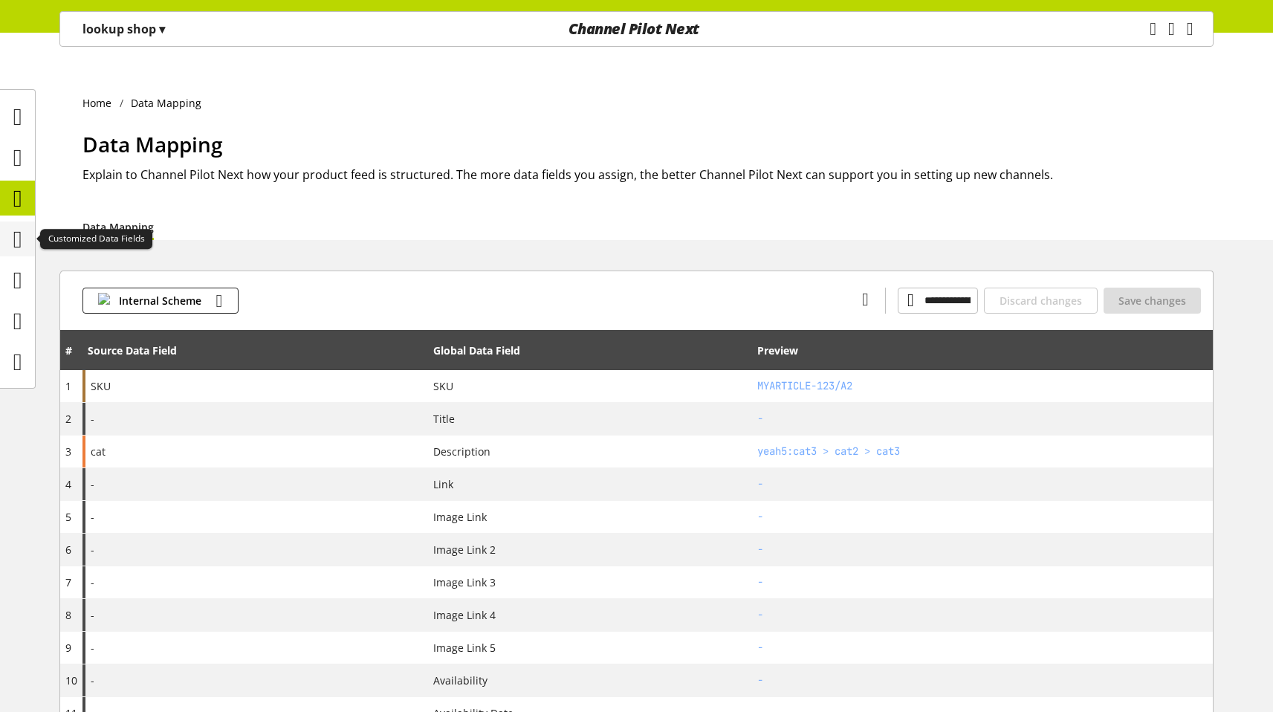 This screenshot has width=1273, height=712. What do you see at coordinates (68, 549) in the screenshot?
I see `span: 6` at bounding box center [68, 549].